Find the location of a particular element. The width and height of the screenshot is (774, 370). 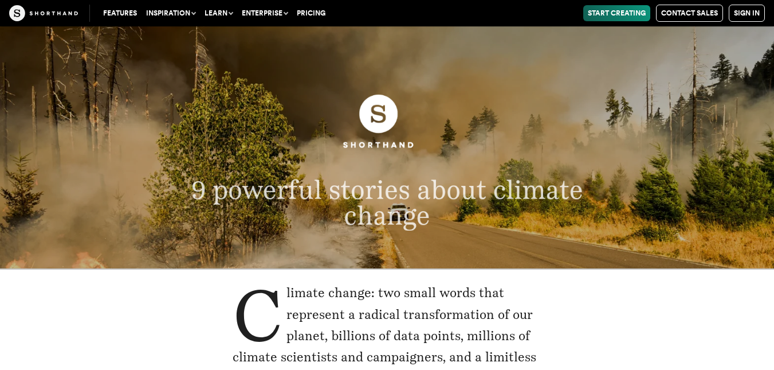

img: The Craft is located at coordinates (44, 13).